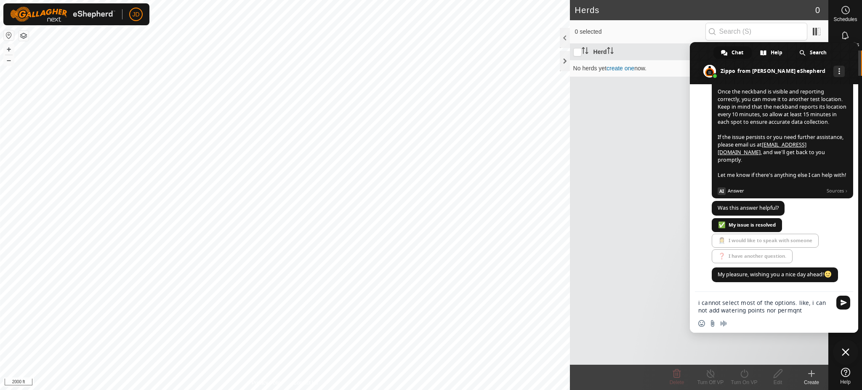 This screenshot has height=390, width=862. What do you see at coordinates (765, 307) in the screenshot?
I see `textarea: Compose your message...` at bounding box center [765, 307].